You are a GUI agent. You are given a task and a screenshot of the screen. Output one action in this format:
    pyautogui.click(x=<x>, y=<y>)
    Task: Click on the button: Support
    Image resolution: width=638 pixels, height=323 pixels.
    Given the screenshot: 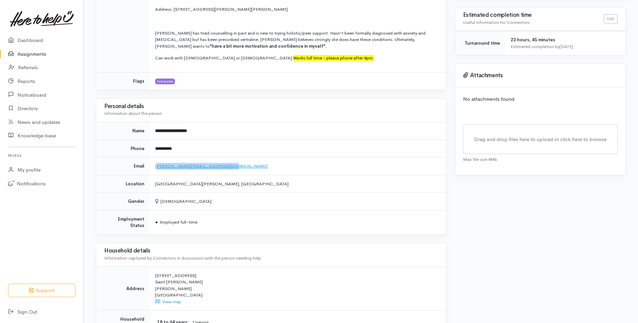 What is the action you would take?
    pyautogui.click(x=42, y=290)
    